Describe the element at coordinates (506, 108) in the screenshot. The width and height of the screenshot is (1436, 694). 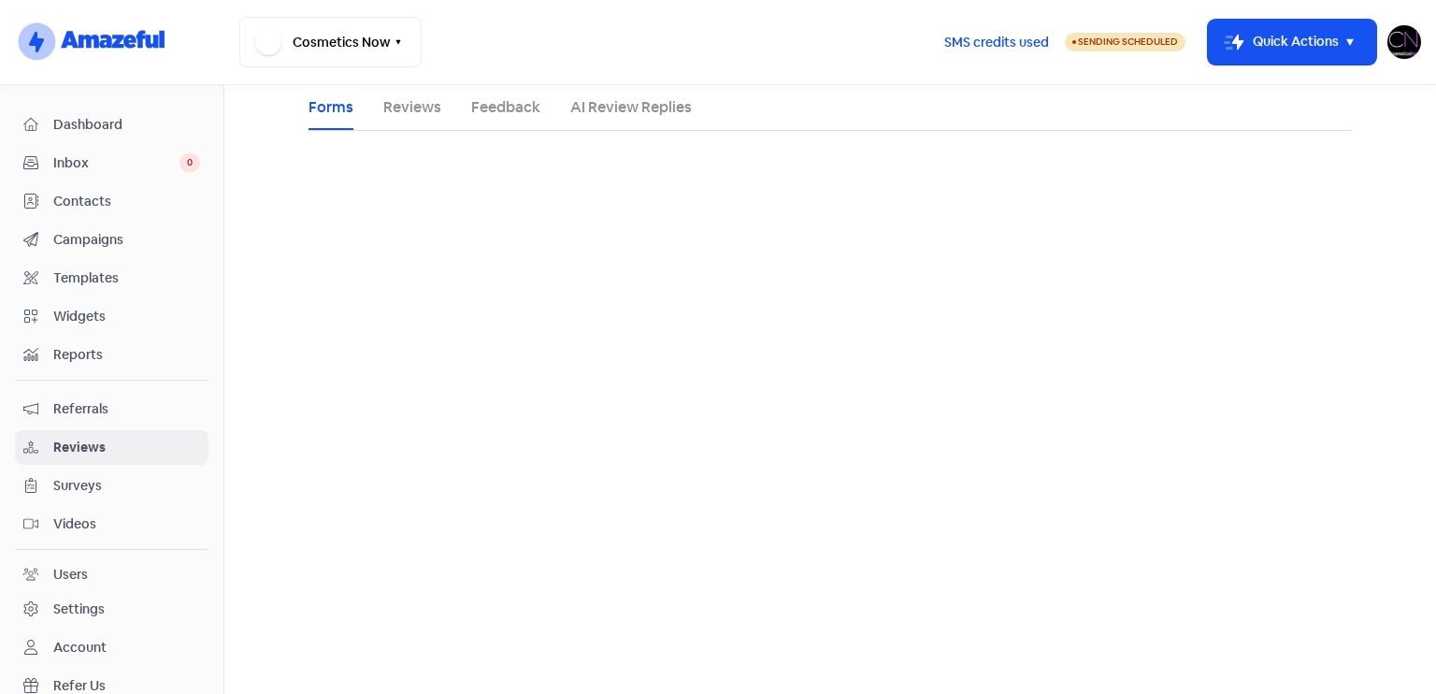
I see `a: Feedback` at that location.